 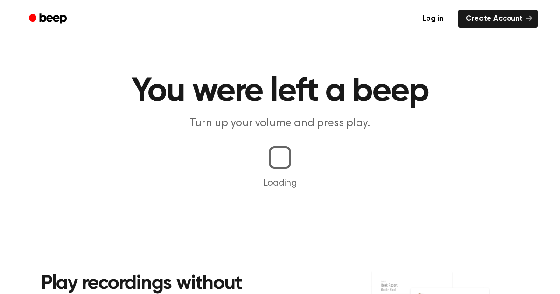 I want to click on a: Create Account, so click(x=498, y=19).